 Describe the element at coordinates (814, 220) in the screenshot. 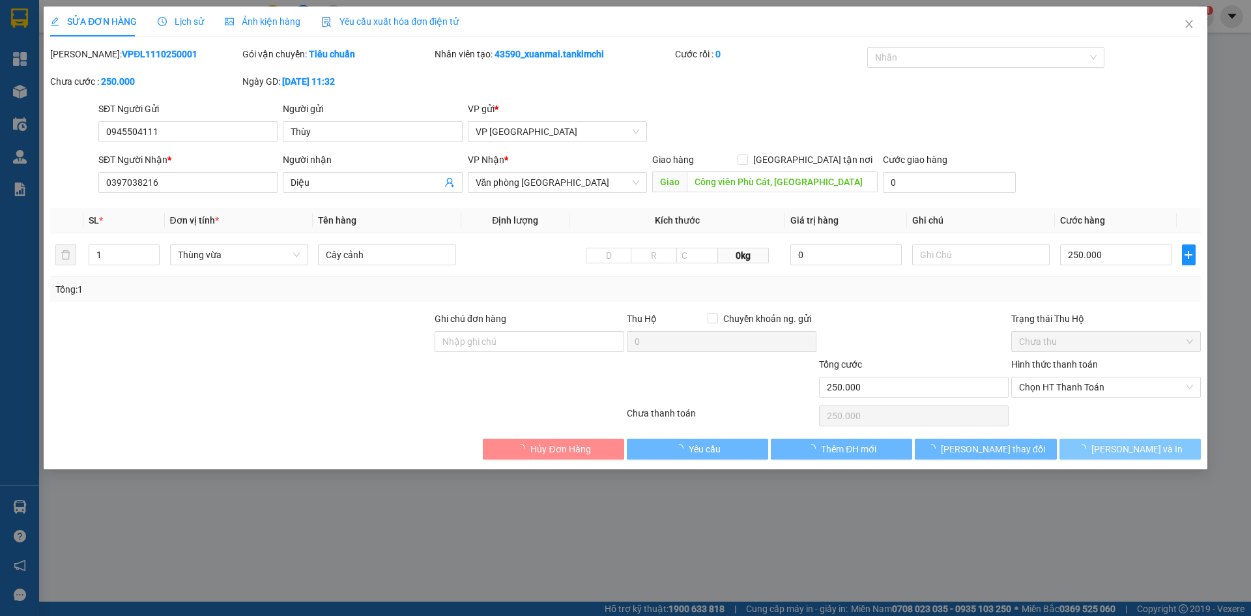

I see `span: Giá trị hàng` at that location.